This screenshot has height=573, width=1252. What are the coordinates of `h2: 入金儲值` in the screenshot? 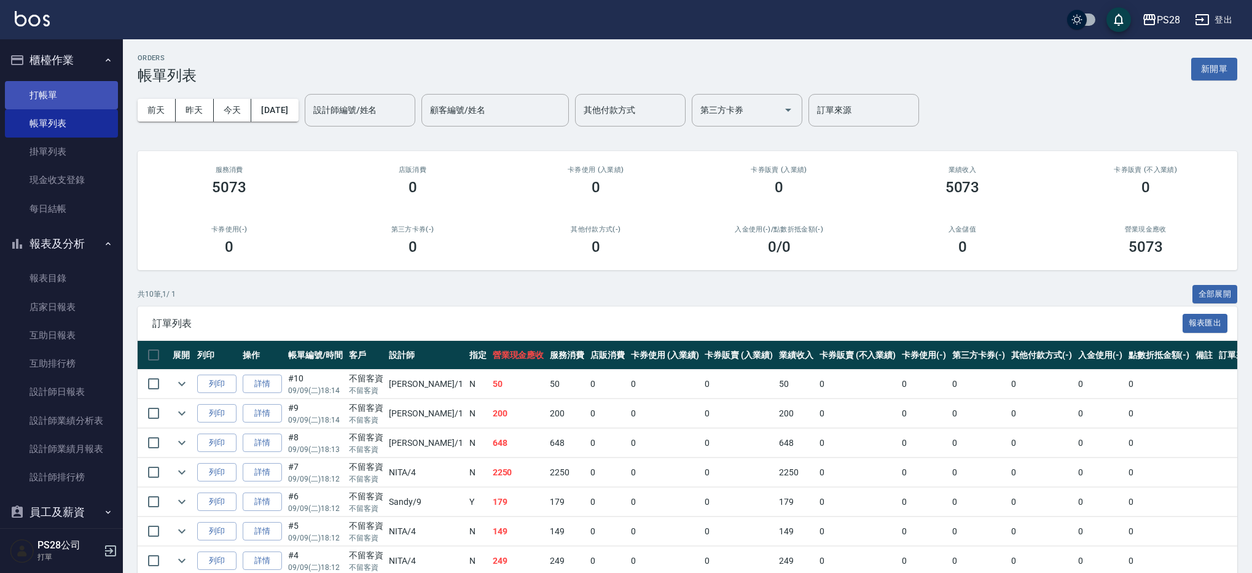 It's located at (962, 229).